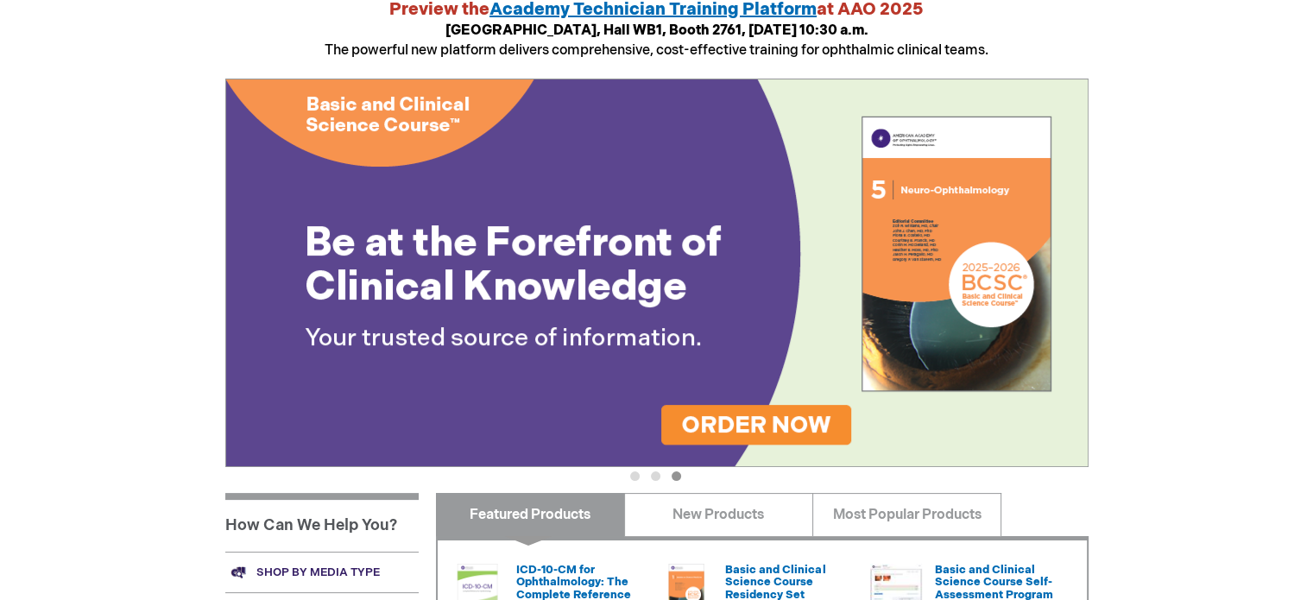  Describe the element at coordinates (530, 514) in the screenshot. I see `a: Featured Products` at that location.